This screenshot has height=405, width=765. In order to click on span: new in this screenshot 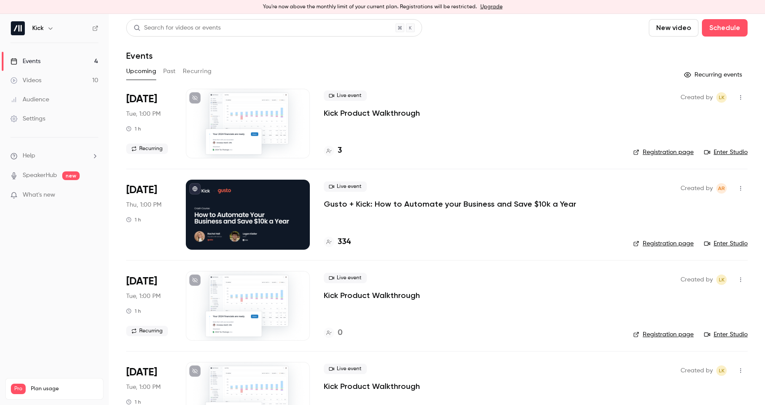, I will do `click(71, 176)`.